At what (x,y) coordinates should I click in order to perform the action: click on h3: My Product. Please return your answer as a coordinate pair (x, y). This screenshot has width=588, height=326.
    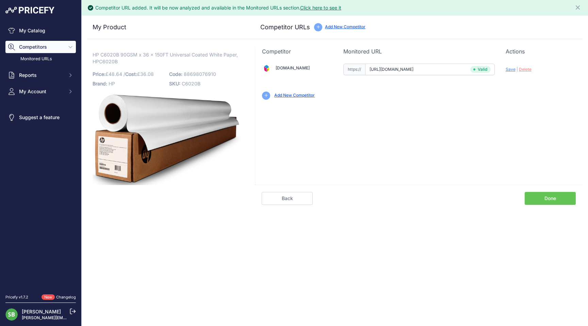
    Looking at the image, I should click on (167, 27).